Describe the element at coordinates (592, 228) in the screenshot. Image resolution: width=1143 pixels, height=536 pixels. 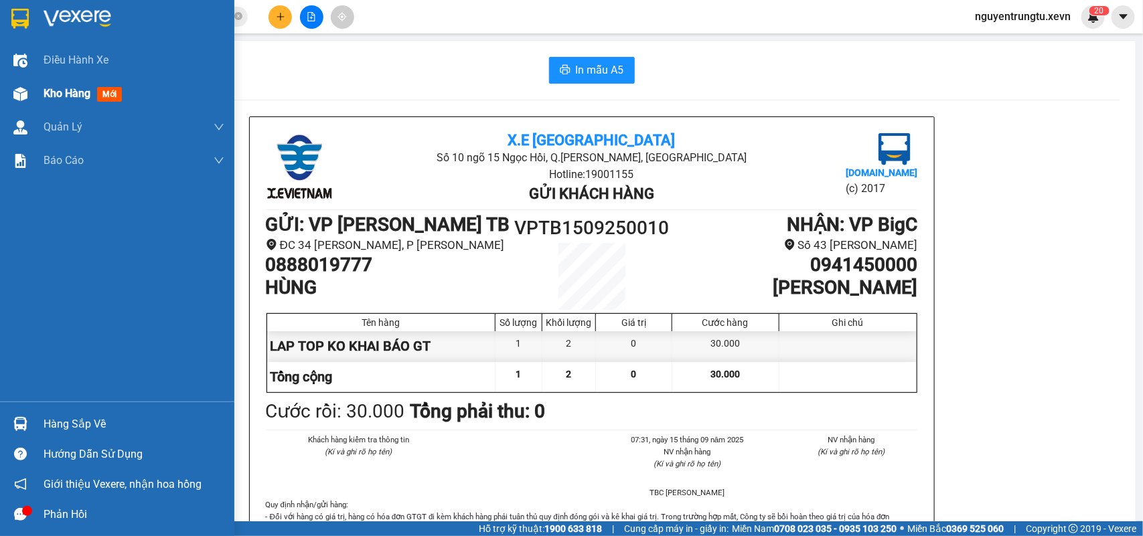
I see `h1: VPTB1509250010` at that location.